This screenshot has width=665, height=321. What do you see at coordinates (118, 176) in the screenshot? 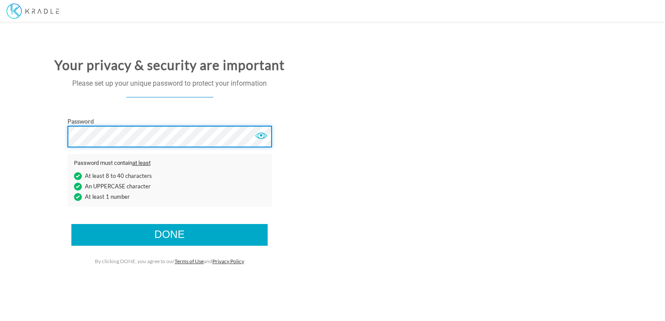
I see `li: At least 8 to 40 characters` at bounding box center [118, 176].